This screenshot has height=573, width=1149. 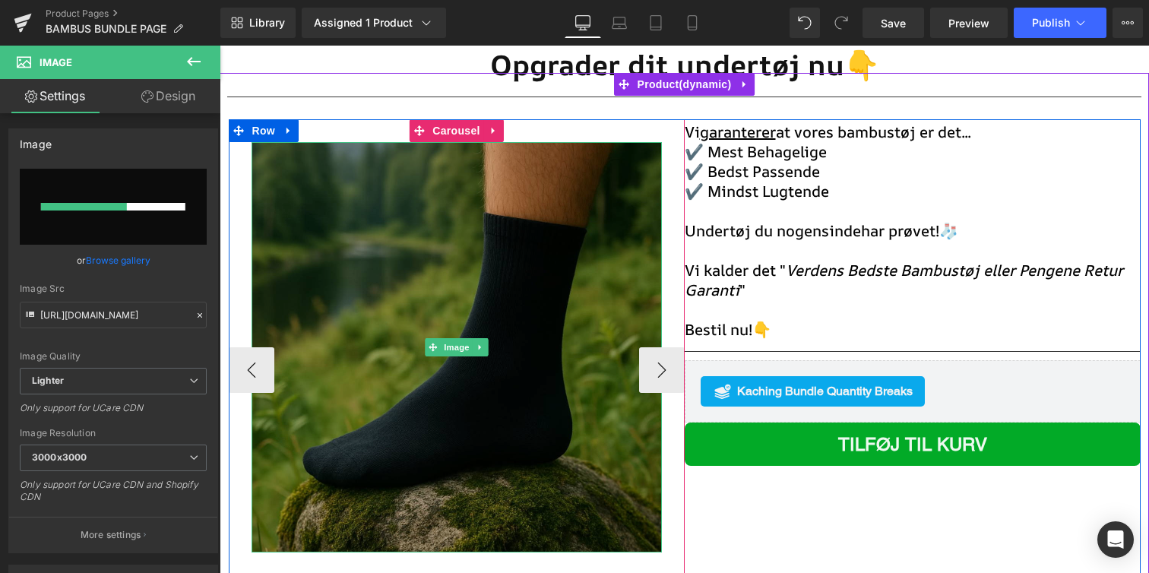 What do you see at coordinates (693, 398) in the screenshot?
I see `button: Tilføj til kurv` at bounding box center [693, 398].